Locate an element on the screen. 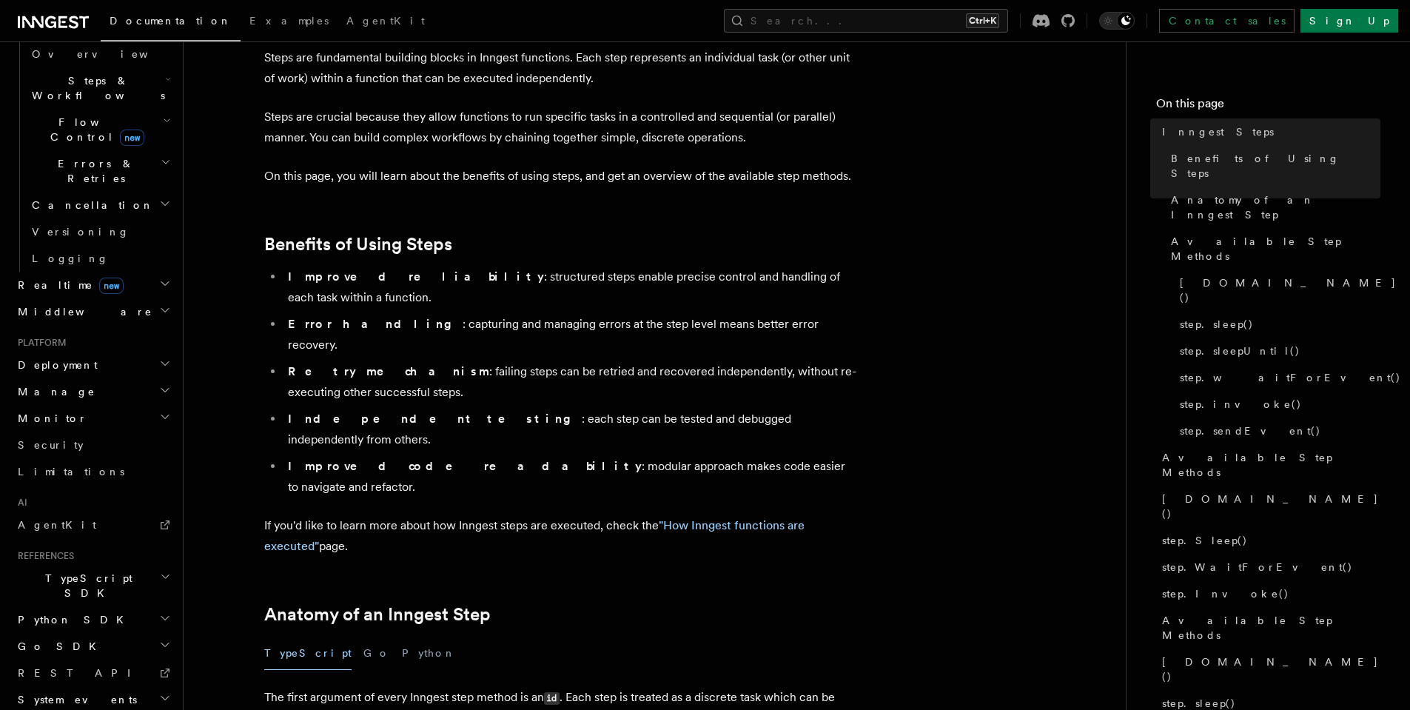 This screenshot has height=710, width=1410. span: Logging is located at coordinates (70, 258).